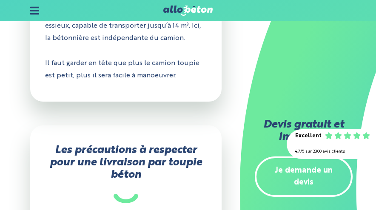 This screenshot has width=376, height=210. What do you see at coordinates (331, 152) in the screenshot?
I see `div: 4.7/5 sur 2300 avis clients` at bounding box center [331, 152].